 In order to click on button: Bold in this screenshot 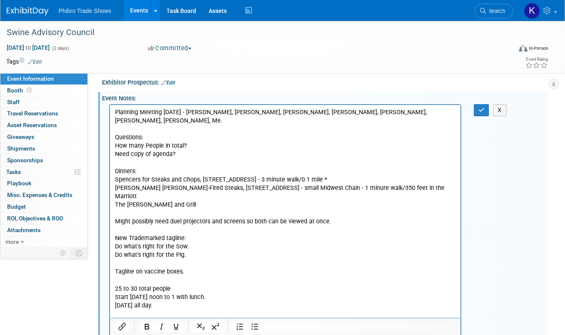, I will do `click(147, 327)`.